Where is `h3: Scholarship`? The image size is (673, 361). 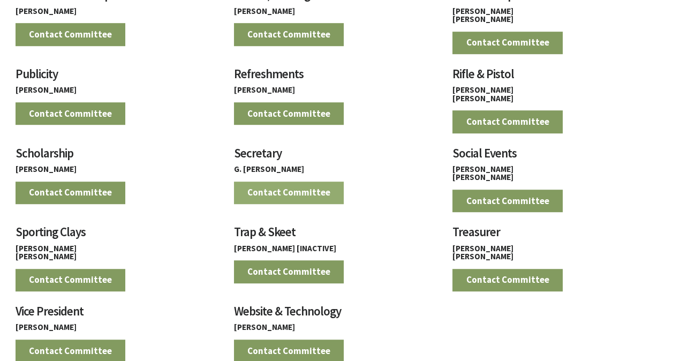 h3: Scholarship is located at coordinates (118, 156).